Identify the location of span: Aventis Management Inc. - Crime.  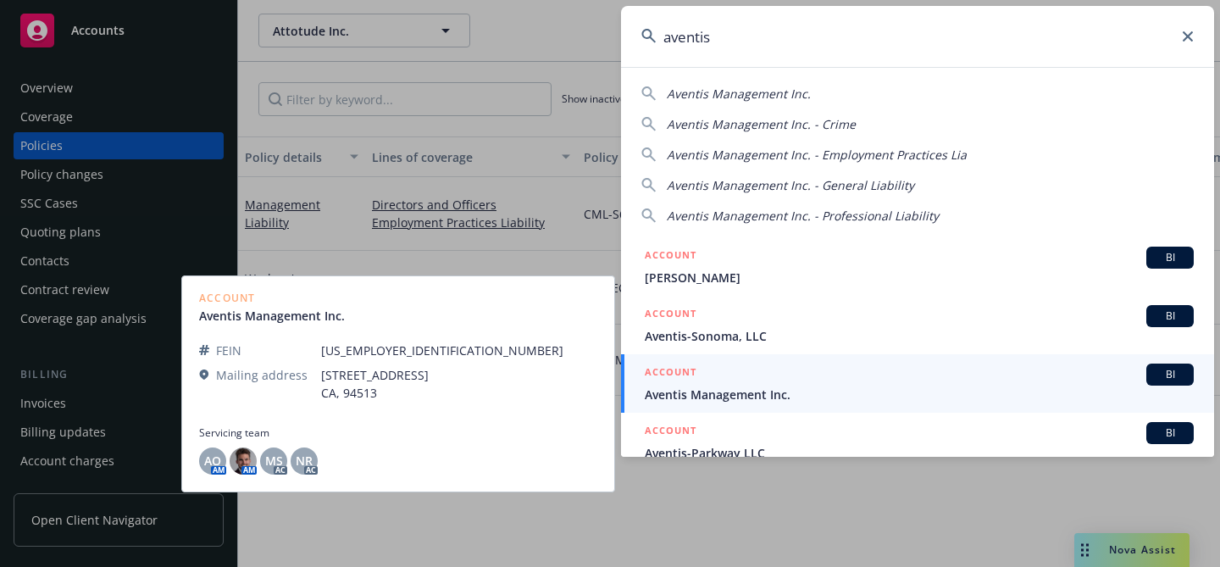
(761, 124).